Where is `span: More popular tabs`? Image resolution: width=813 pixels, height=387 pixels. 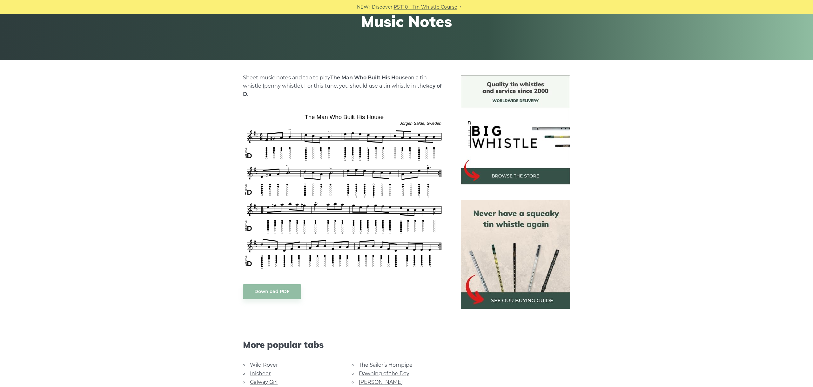
span: More popular tabs is located at coordinates (344, 345).